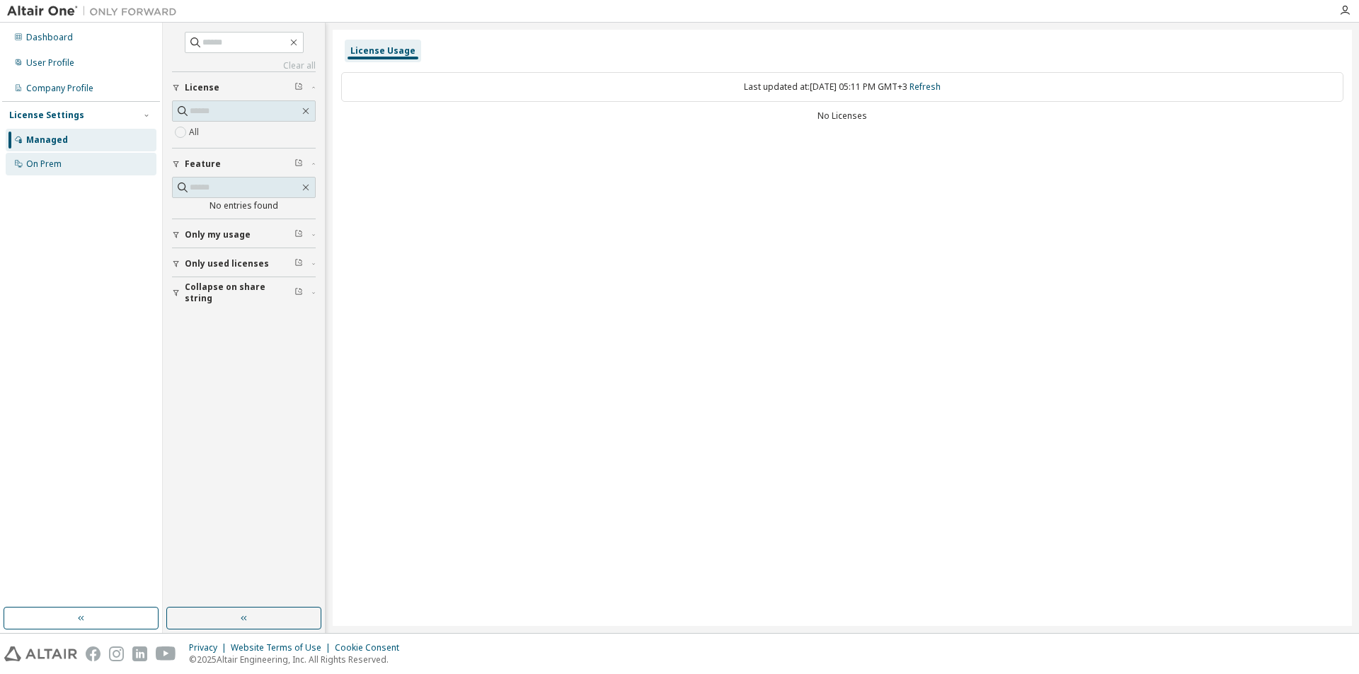 The image size is (1359, 674). I want to click on span: Collapse on share string, so click(239, 293).